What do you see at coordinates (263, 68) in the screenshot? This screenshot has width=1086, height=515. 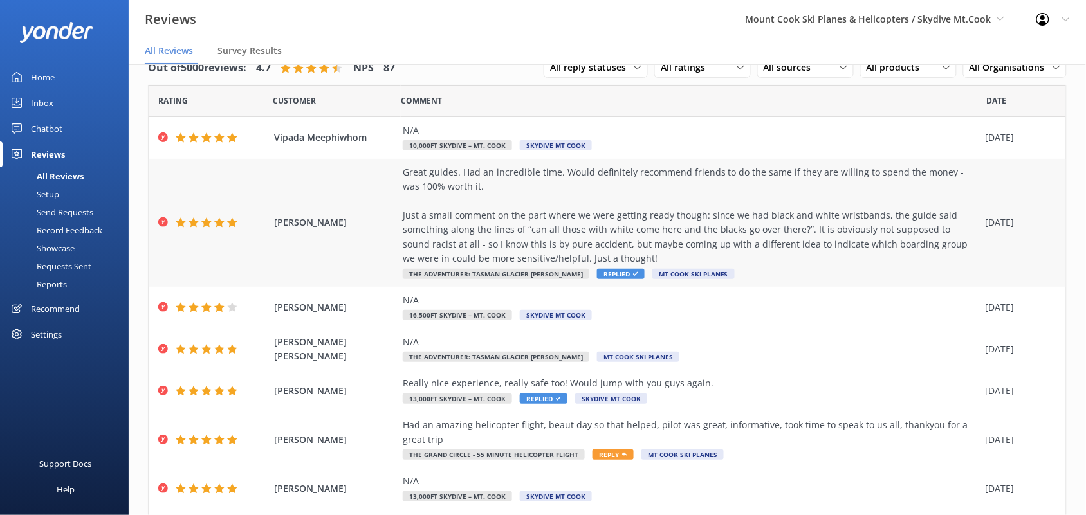 I see `h4: 4.7` at bounding box center [263, 68].